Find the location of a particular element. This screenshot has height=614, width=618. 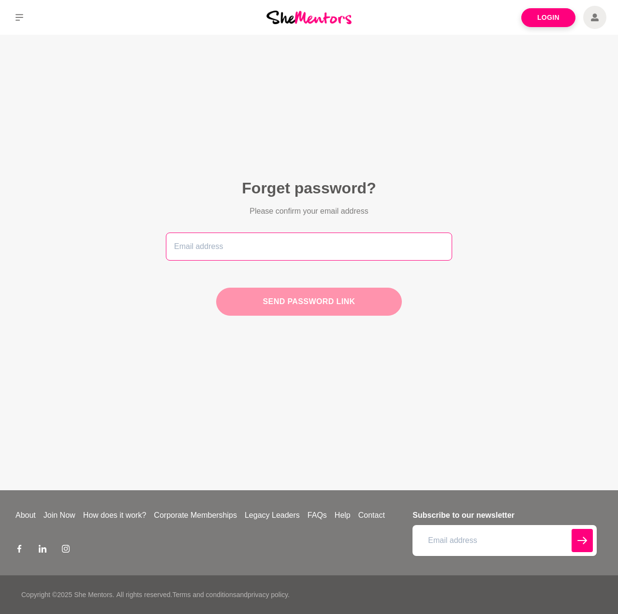

a: Terms and conditions is located at coordinates (204, 595).